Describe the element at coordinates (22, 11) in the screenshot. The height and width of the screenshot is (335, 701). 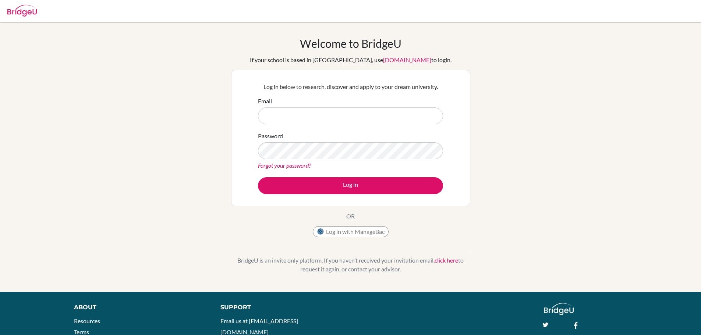
I see `img: Bridge-U` at that location.